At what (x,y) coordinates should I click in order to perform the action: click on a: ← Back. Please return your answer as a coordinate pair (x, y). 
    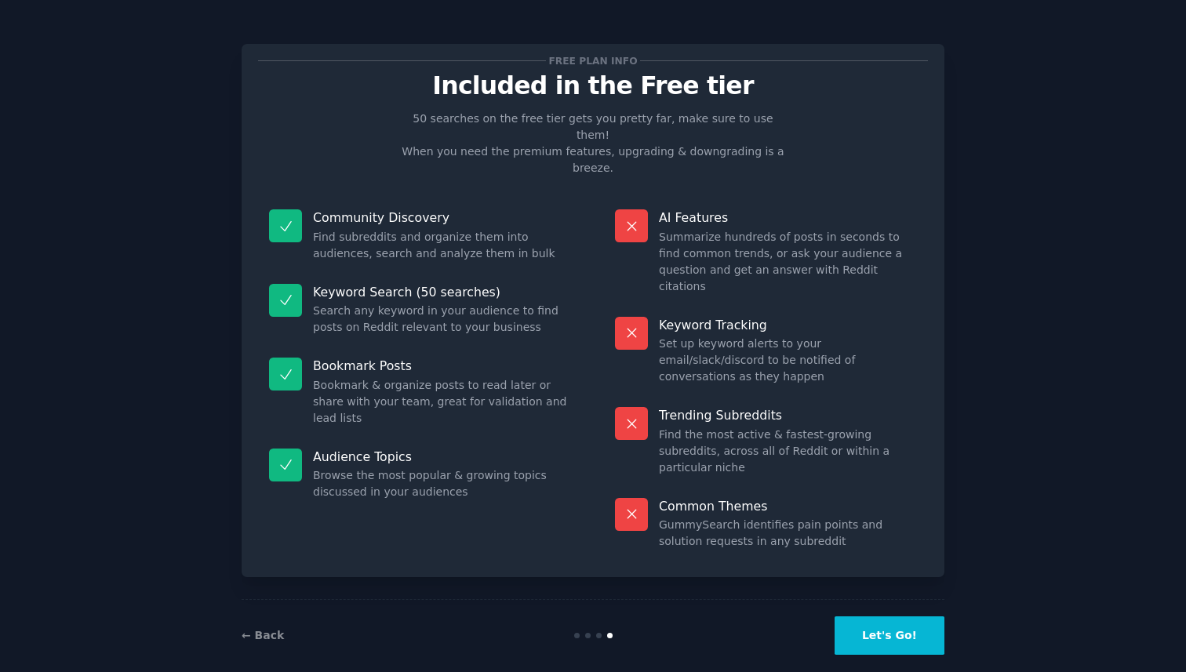
    Looking at the image, I should click on (263, 635).